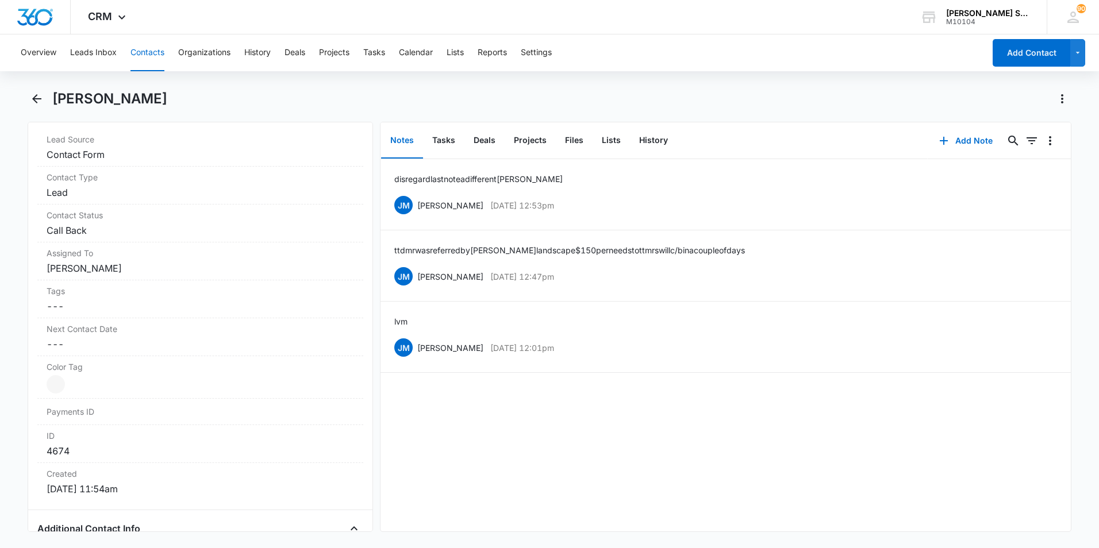 The image size is (1099, 548). I want to click on h4: Additional Contact Info, so click(89, 529).